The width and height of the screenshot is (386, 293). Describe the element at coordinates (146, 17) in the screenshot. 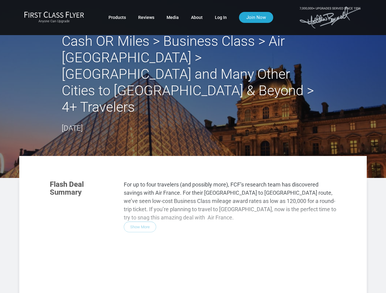

I see `a: Reviews` at that location.